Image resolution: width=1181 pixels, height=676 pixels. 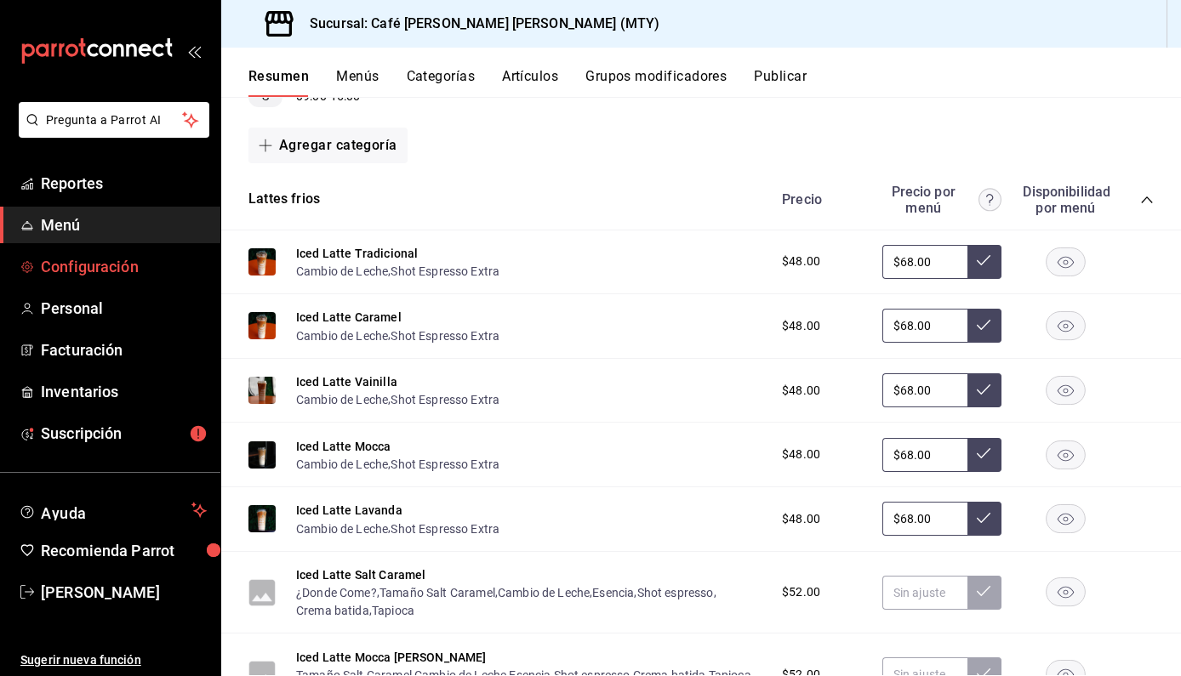 What do you see at coordinates (676, 593) in the screenshot?
I see `button: Shot espresso` at bounding box center [676, 593].